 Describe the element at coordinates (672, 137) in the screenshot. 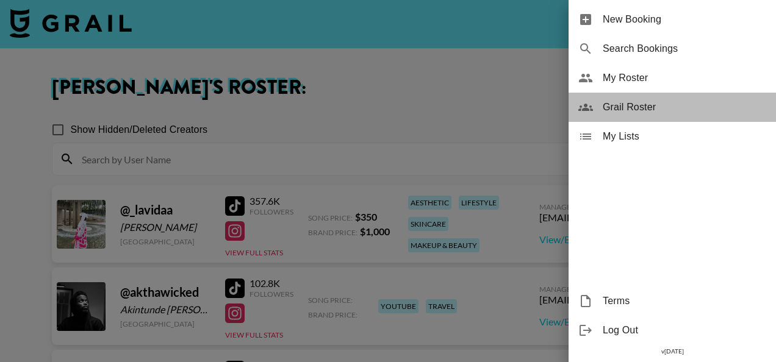

I see `div: My Lists` at that location.